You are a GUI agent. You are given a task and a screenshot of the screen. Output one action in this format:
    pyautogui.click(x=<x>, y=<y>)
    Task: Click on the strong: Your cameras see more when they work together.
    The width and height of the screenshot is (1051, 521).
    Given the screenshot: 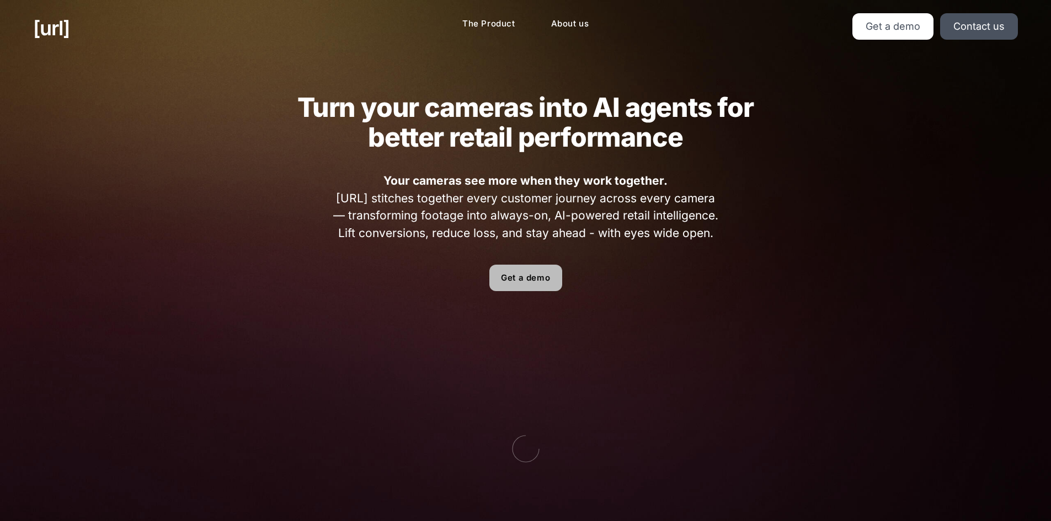 What is the action you would take?
    pyautogui.click(x=525, y=180)
    